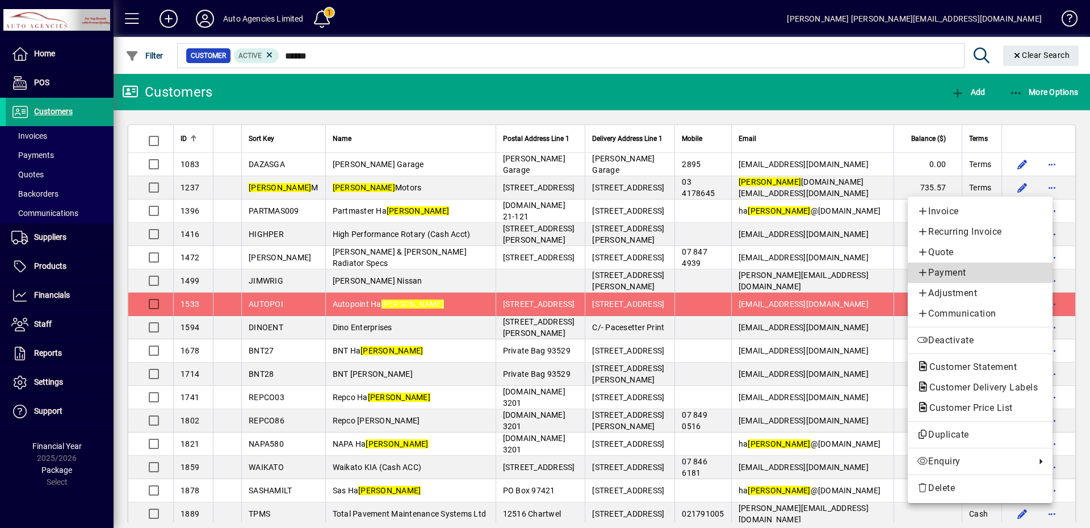 The height and width of the screenshot is (528, 1090). I want to click on span: Communication, so click(980, 314).